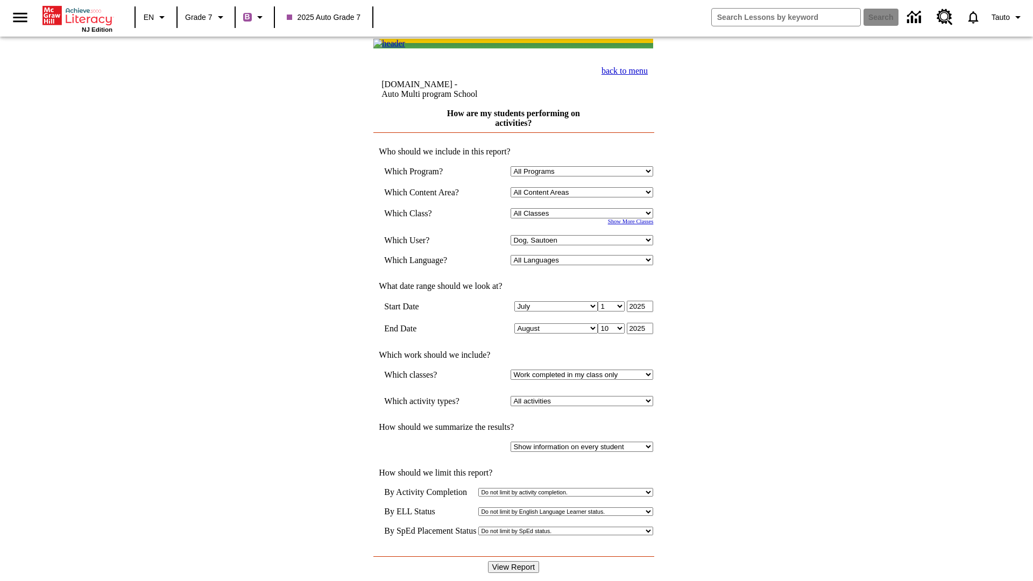 The height and width of the screenshot is (581, 1033). Describe the element at coordinates (148, 17) in the screenshot. I see `span: EN` at that location.